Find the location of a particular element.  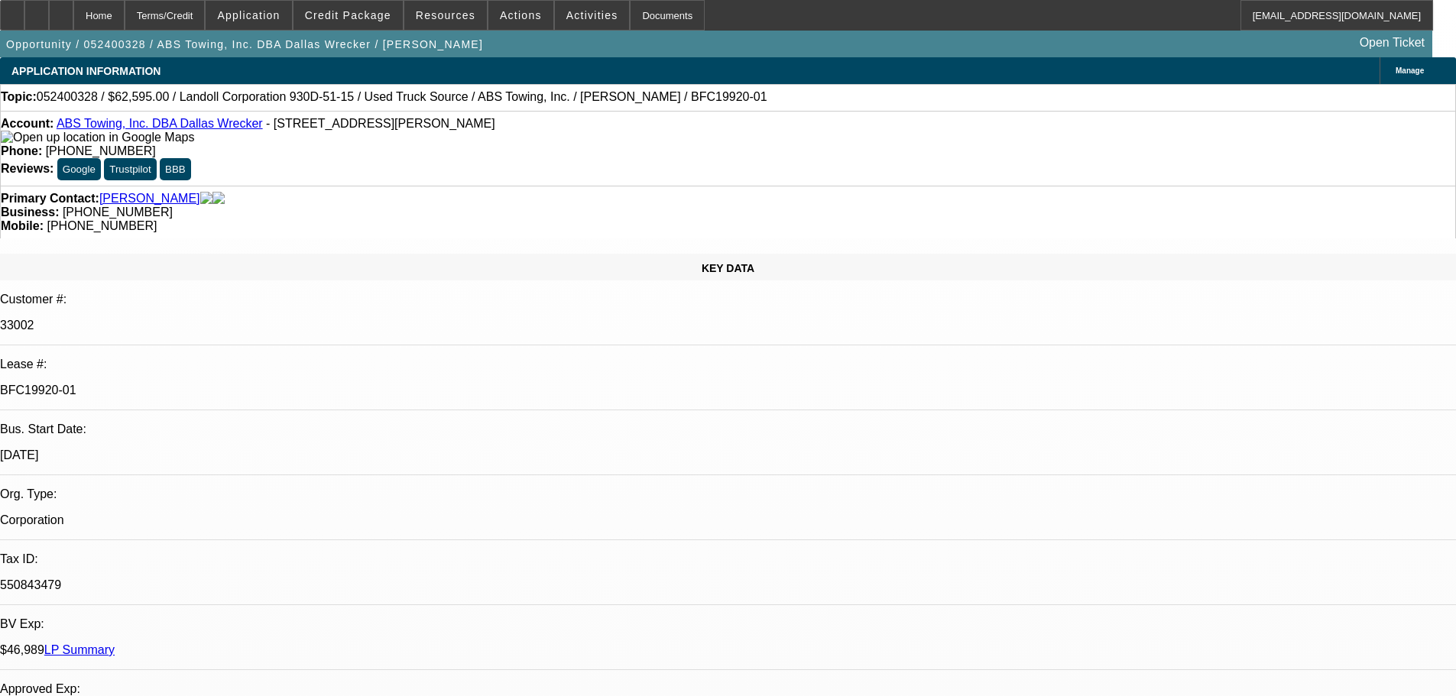

button: Activities is located at coordinates (592, 15).